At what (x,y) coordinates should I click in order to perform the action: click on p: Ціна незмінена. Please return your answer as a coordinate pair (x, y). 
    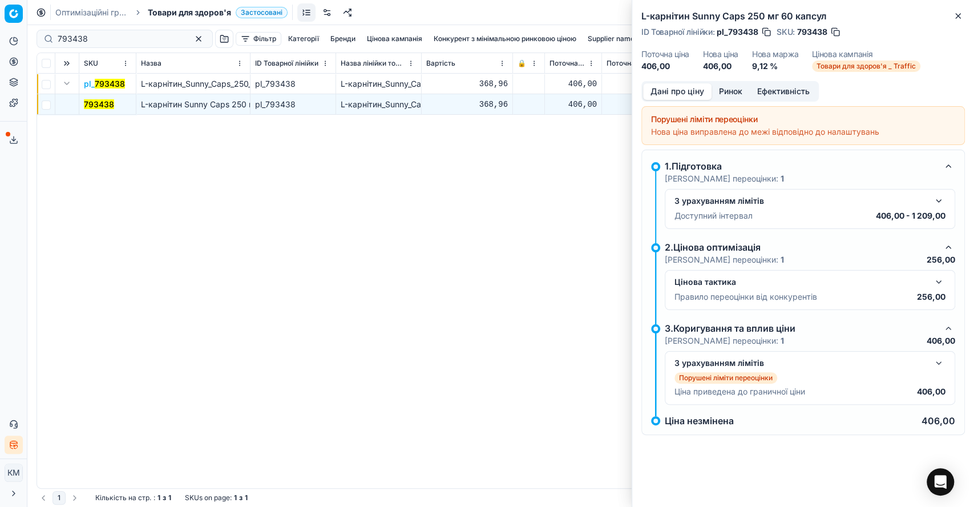
    Looking at the image, I should click on (699, 420).